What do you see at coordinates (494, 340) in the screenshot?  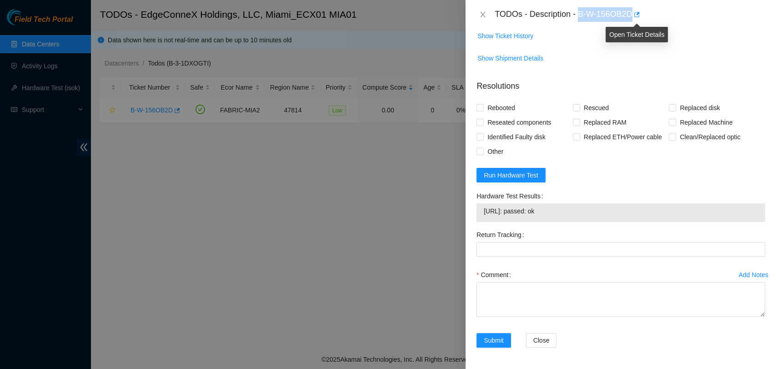 I see `button: Submit` at bounding box center [494, 340].